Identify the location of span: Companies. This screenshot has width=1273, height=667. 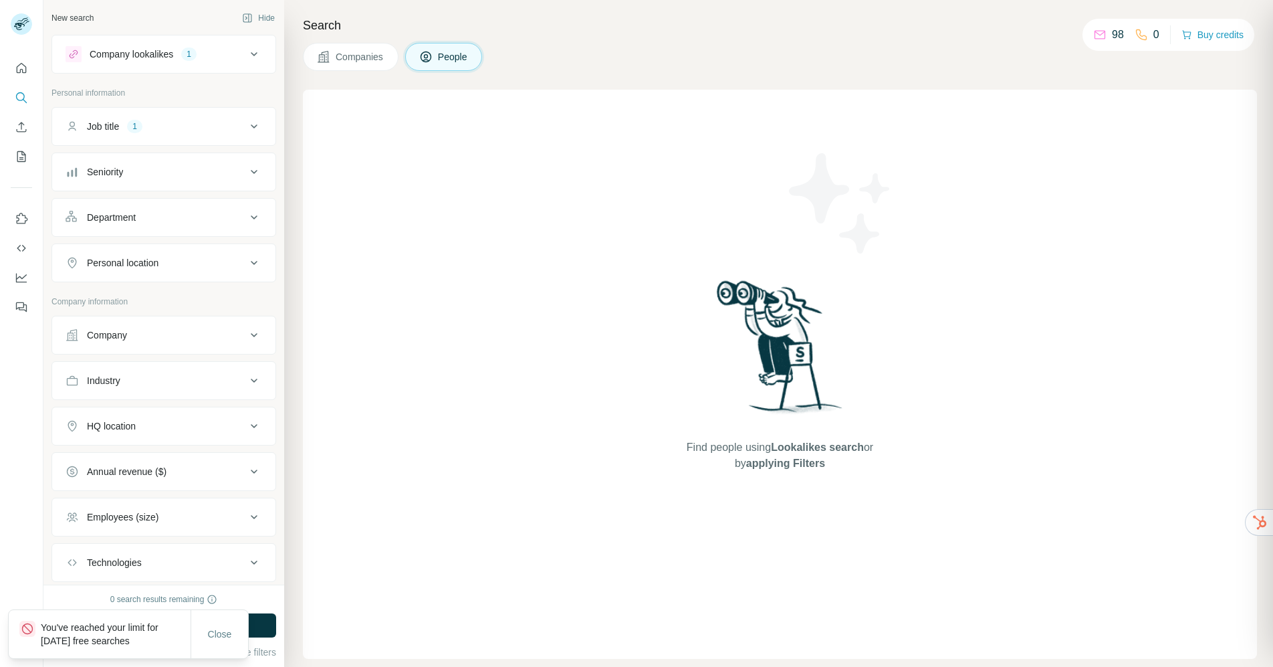
(360, 57).